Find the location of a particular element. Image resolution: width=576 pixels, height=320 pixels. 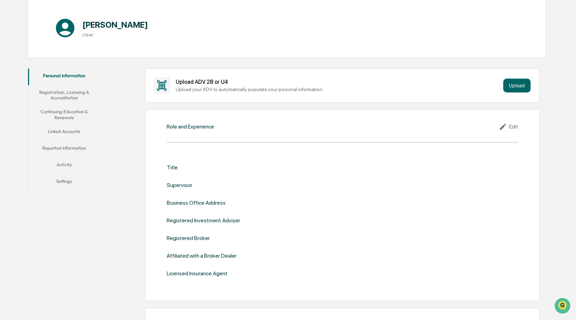

div: Business Office Address is located at coordinates (196, 203).